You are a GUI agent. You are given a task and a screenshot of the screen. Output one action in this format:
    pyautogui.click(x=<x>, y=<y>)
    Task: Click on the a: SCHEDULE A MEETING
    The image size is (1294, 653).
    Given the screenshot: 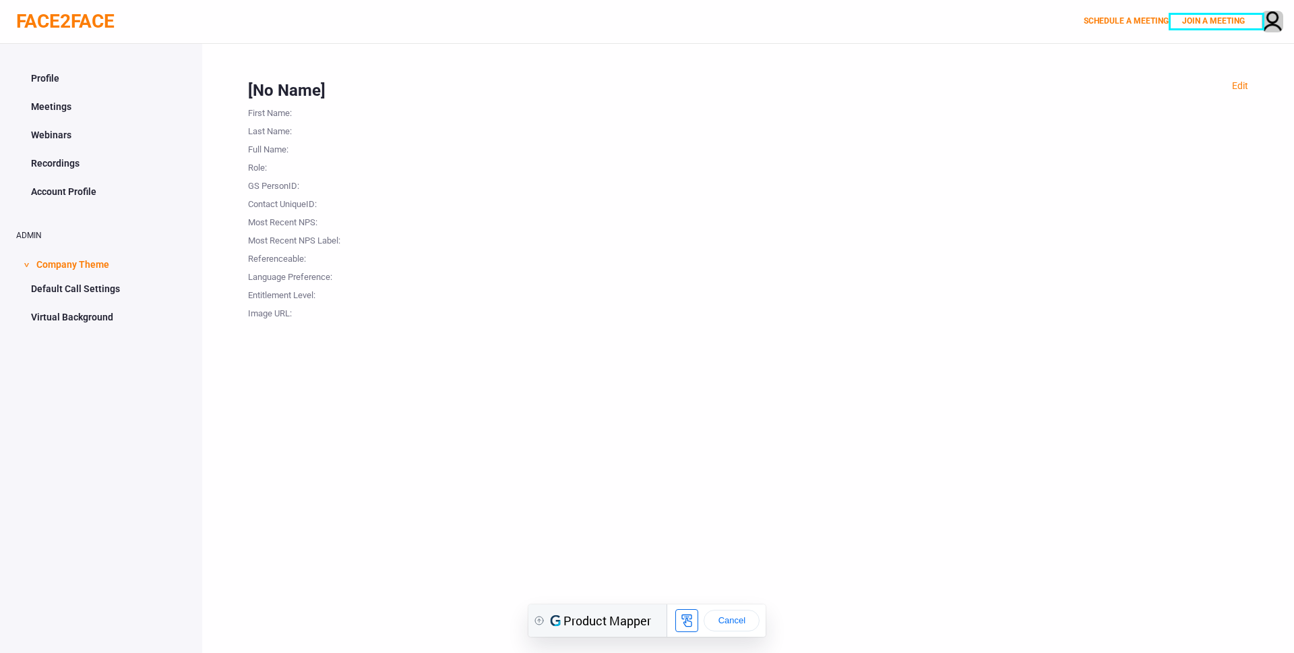 What is the action you would take?
    pyautogui.click(x=1126, y=21)
    